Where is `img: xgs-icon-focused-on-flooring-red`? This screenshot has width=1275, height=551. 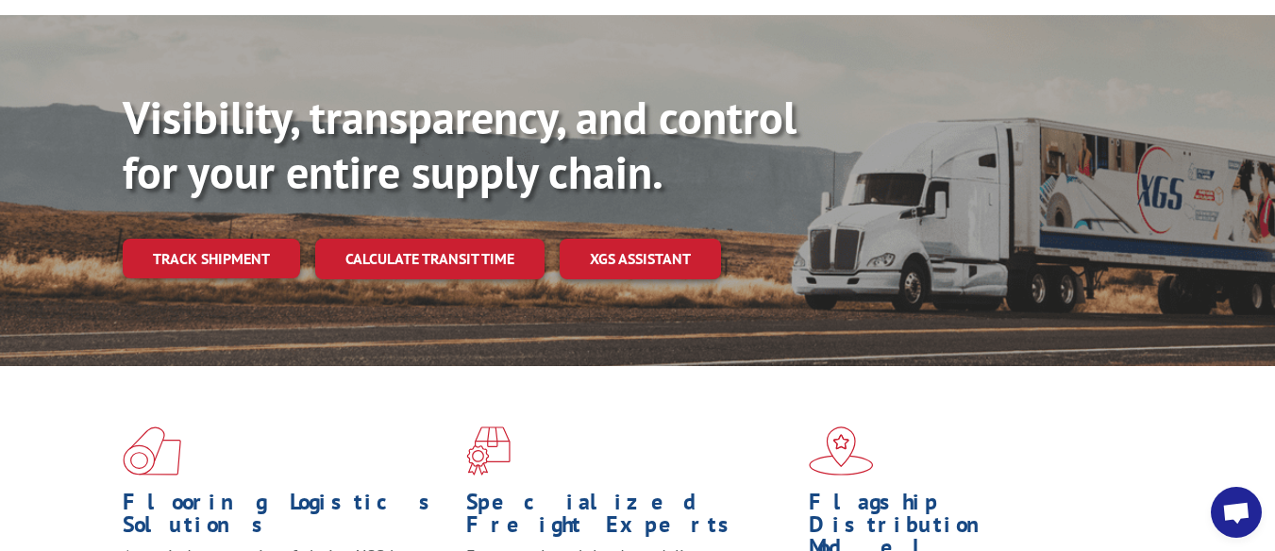 img: xgs-icon-focused-on-flooring-red is located at coordinates (488, 451).